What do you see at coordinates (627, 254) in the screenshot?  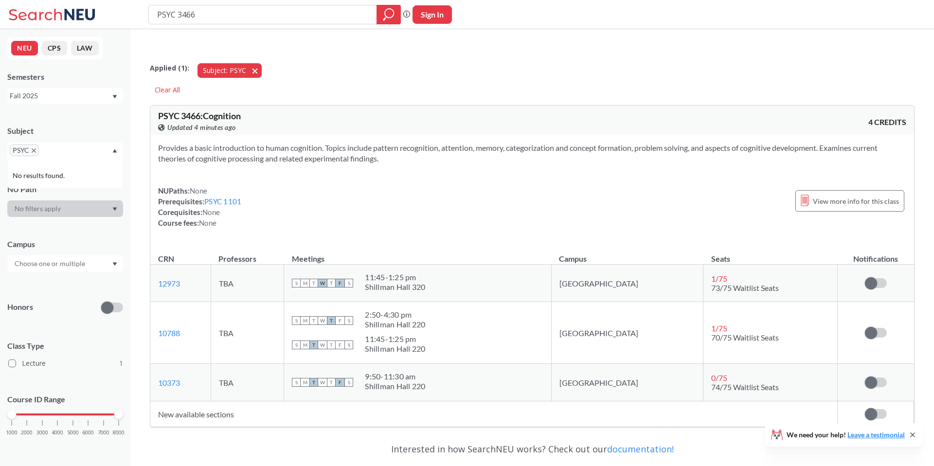 I see `th: Campus` at bounding box center [627, 254].